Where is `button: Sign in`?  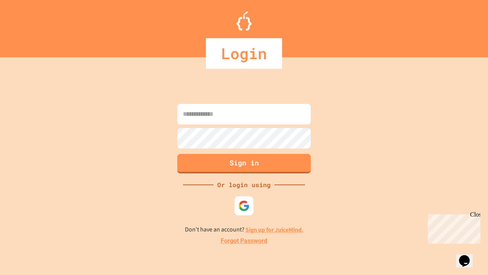 button: Sign in is located at coordinates (244, 163).